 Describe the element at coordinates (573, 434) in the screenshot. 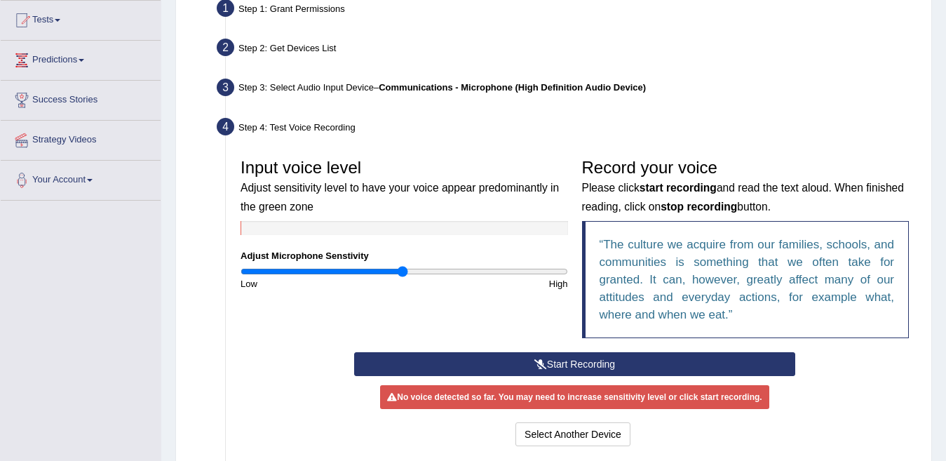

I see `button: Select Another Device` at that location.